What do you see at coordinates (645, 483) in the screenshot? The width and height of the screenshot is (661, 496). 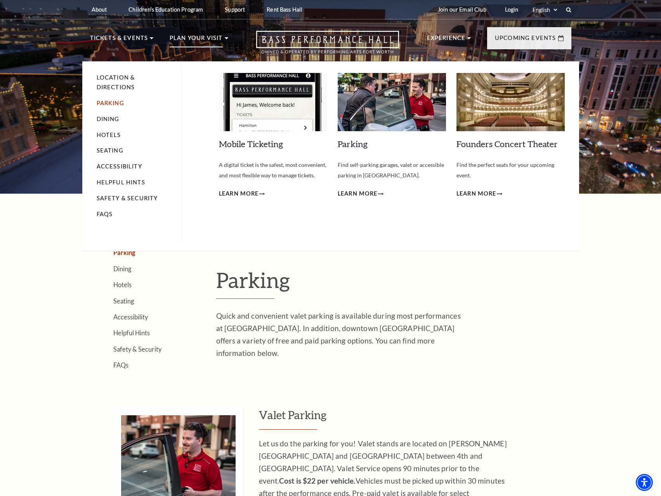 I see `div: Accessibility Menu` at bounding box center [645, 483].